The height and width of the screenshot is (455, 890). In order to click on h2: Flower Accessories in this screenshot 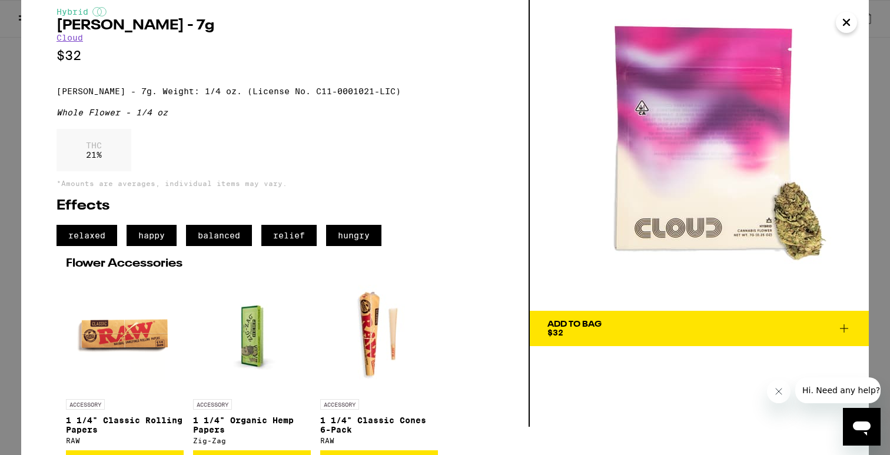, I will do `click(275, 264)`.